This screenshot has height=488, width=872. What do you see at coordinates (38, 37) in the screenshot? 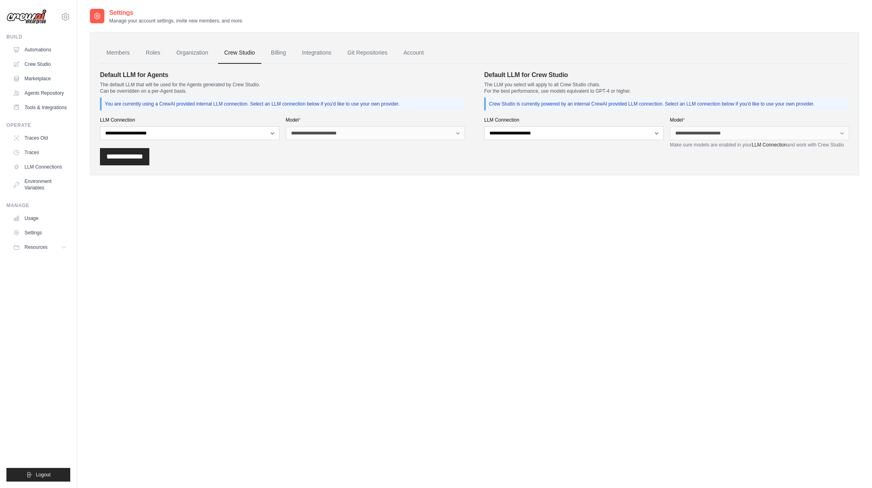
I see `div: Build` at bounding box center [38, 37].